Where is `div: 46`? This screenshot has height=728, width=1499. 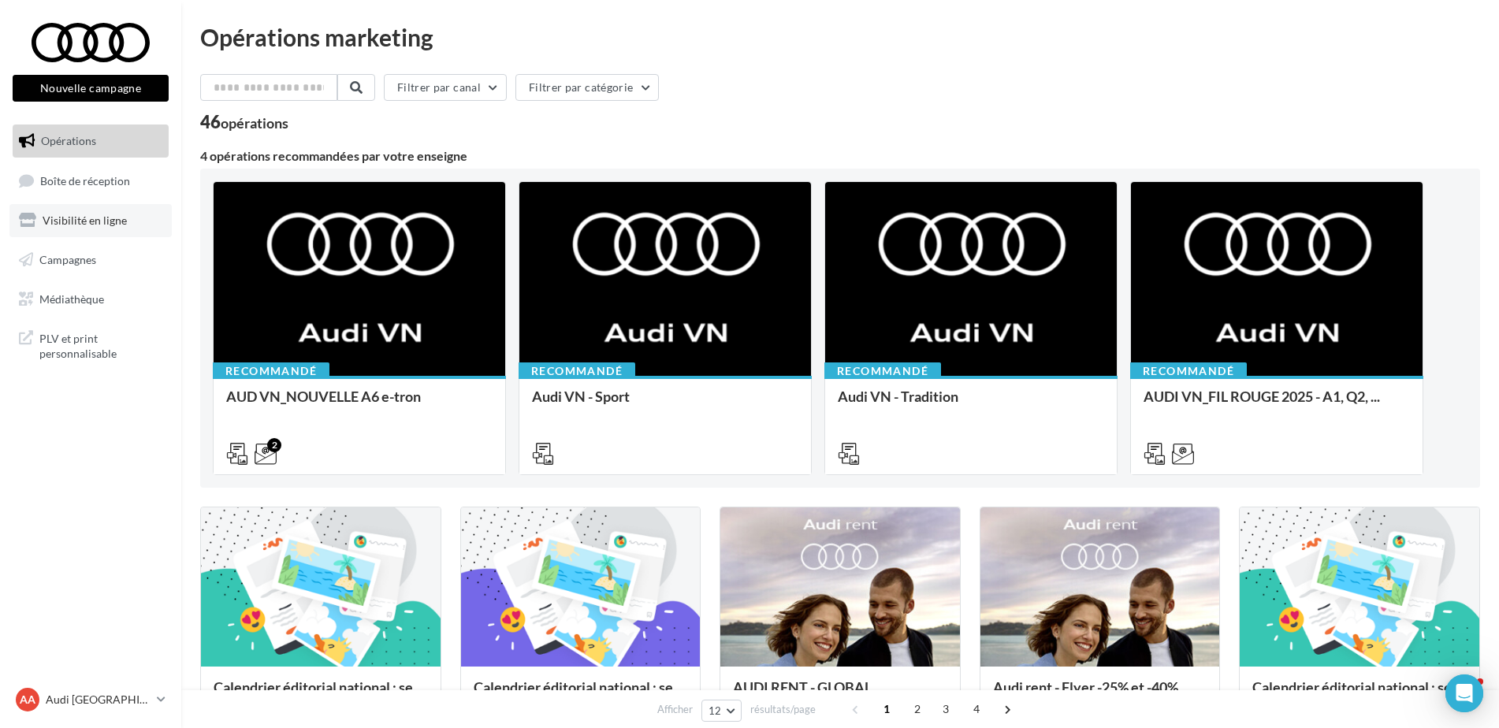 div: 46 is located at coordinates (244, 122).